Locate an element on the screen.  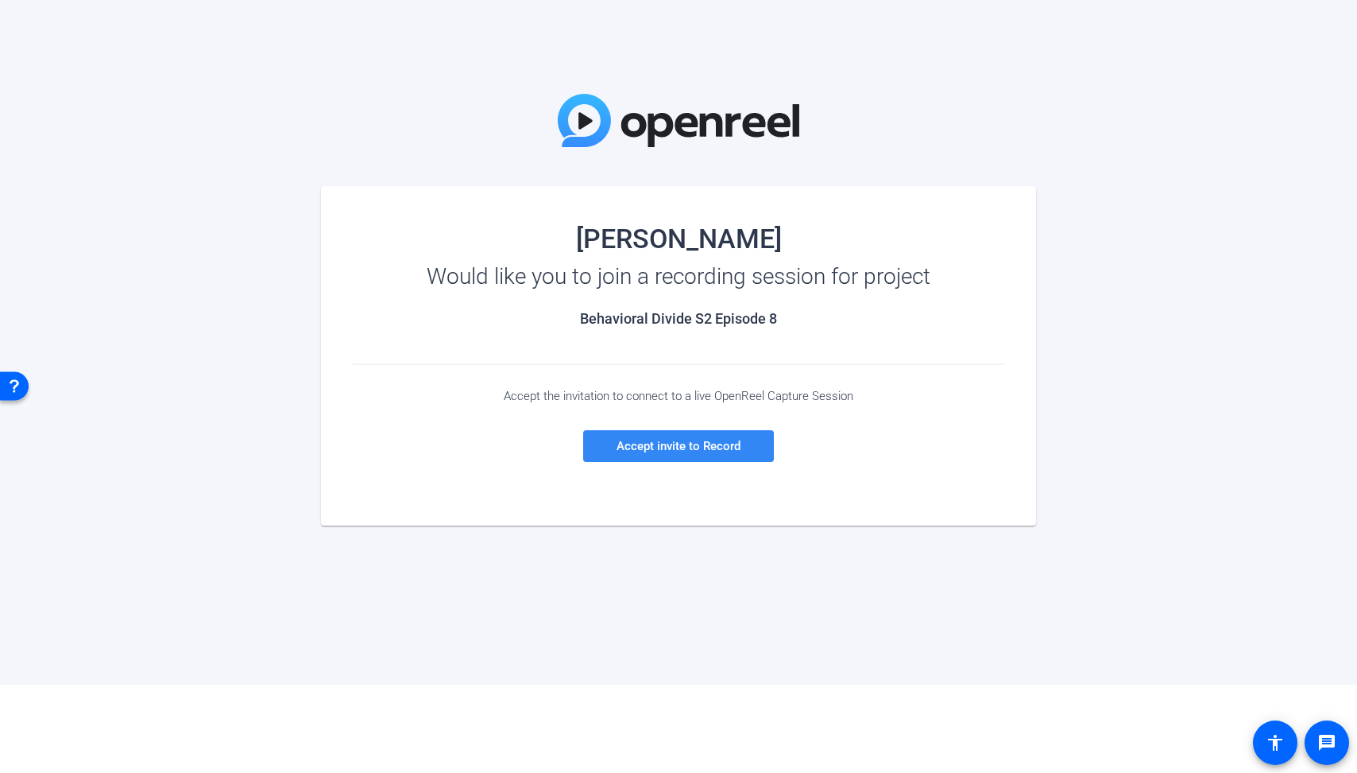
a: Accept invite to Record is located at coordinates (679, 446).